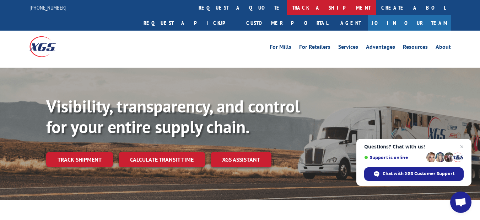 This screenshot has height=220, width=480. What do you see at coordinates (162, 159) in the screenshot?
I see `a: Calculate transit time` at bounding box center [162, 159].